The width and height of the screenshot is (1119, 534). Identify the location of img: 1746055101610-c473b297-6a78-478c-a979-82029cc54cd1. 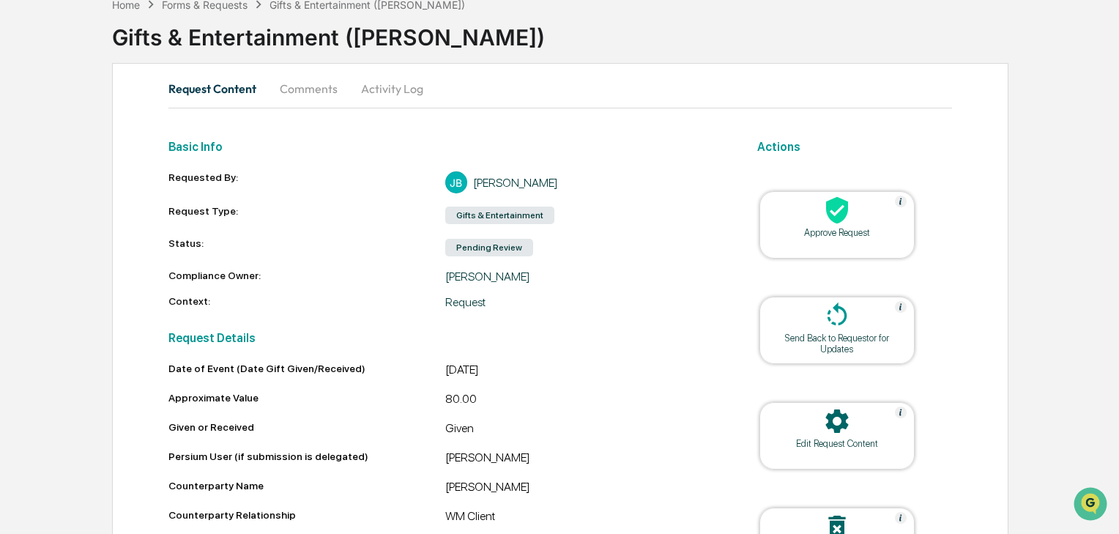
(28, 125).